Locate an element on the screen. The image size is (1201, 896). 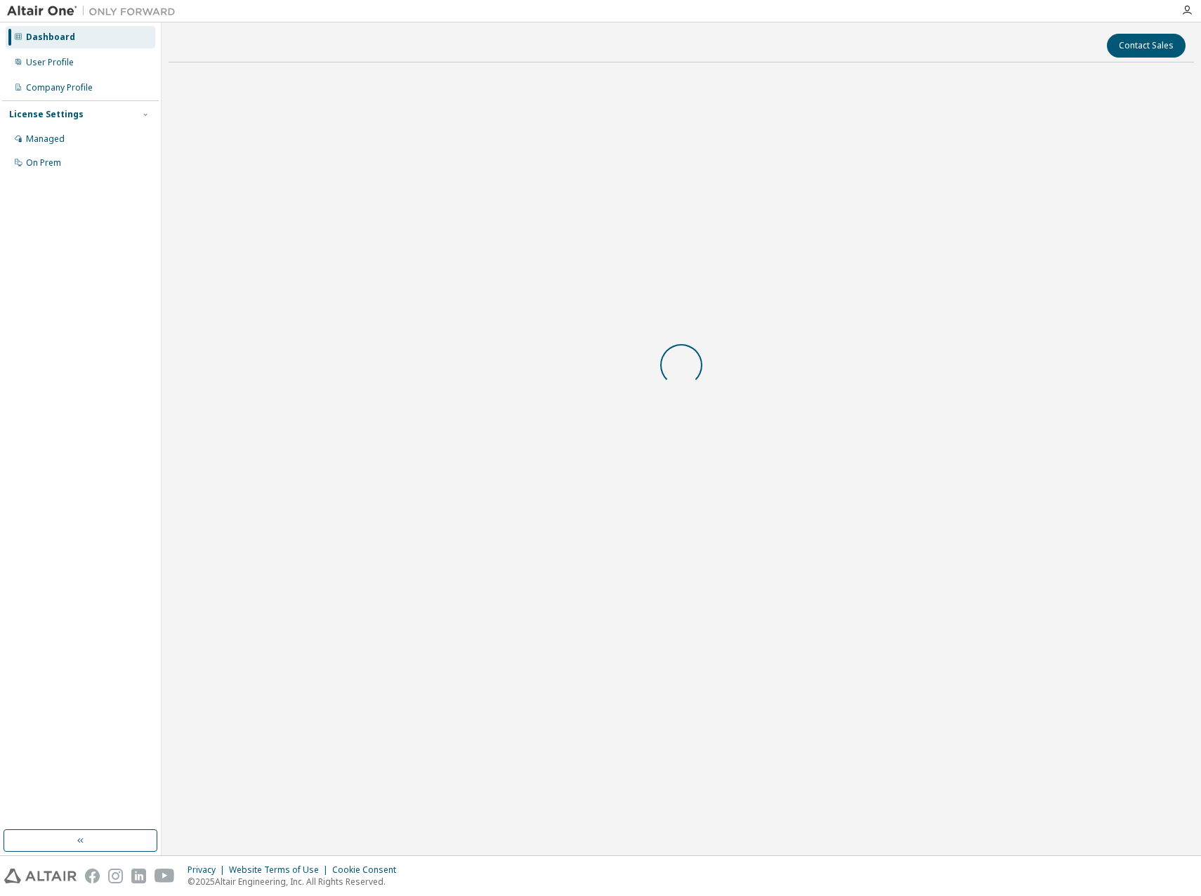
img: altair_logo.svg is located at coordinates (40, 876).